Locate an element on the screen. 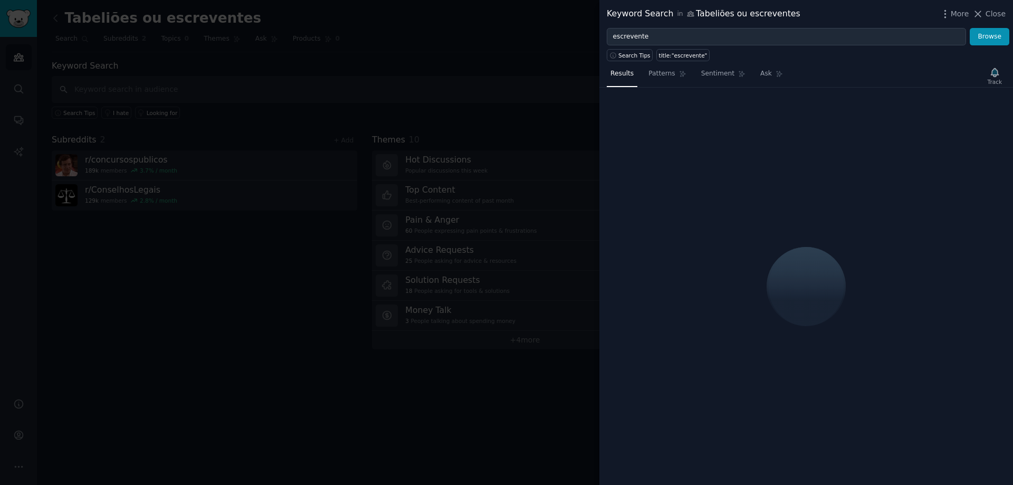 This screenshot has height=485, width=1013. a: Results is located at coordinates (622, 76).